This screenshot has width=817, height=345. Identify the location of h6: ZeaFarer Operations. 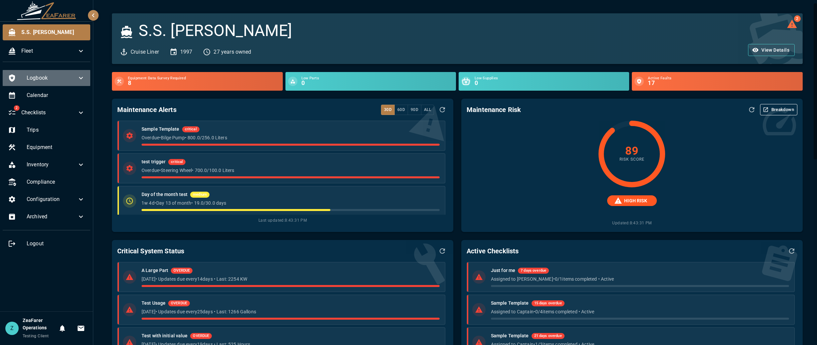
(39, 324).